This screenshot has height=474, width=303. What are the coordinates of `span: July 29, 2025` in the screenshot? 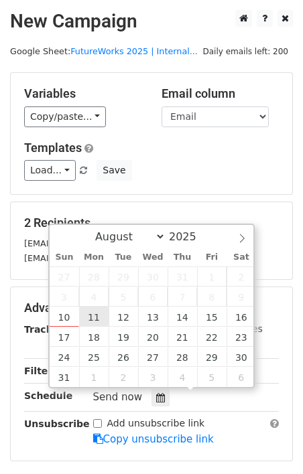 It's located at (123, 277).